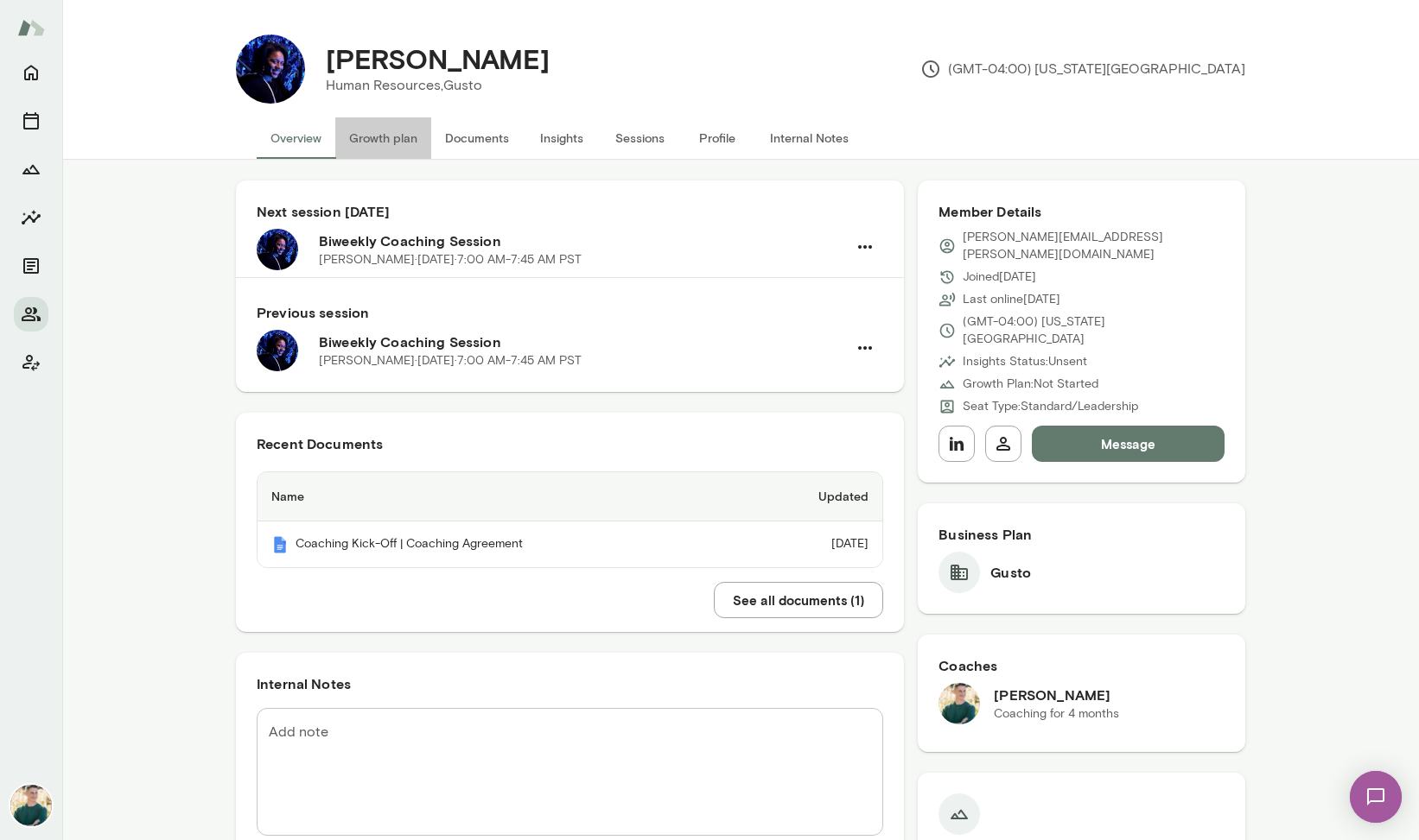 This screenshot has width=1419, height=840. I want to click on img: Monique Jackson, so click(271, 69).